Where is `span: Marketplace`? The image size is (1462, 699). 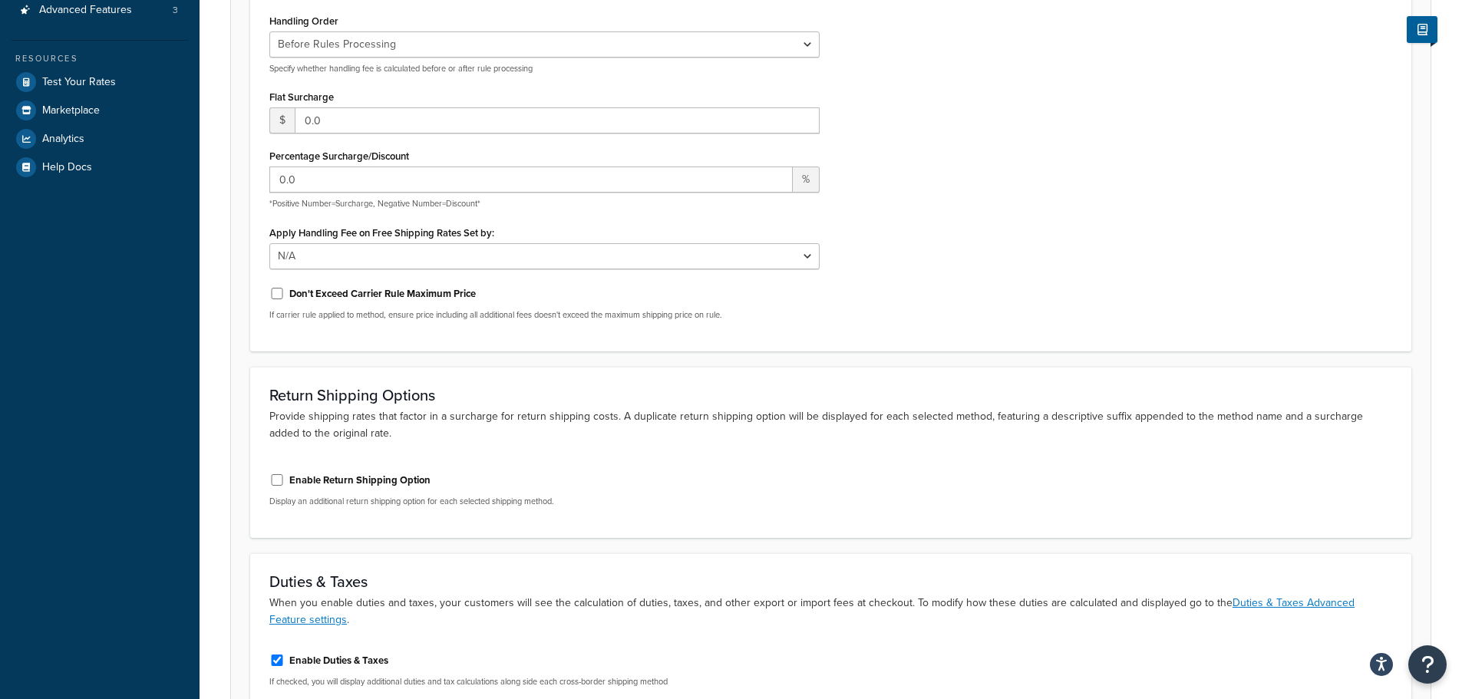 span: Marketplace is located at coordinates (71, 110).